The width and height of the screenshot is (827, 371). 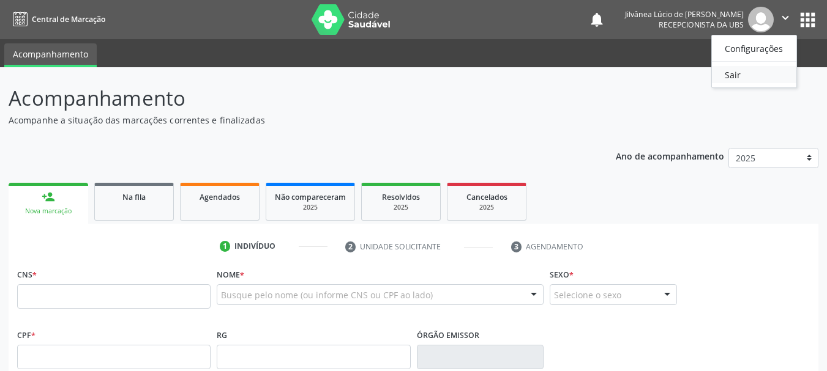 I want to click on div: person_add, so click(x=48, y=197).